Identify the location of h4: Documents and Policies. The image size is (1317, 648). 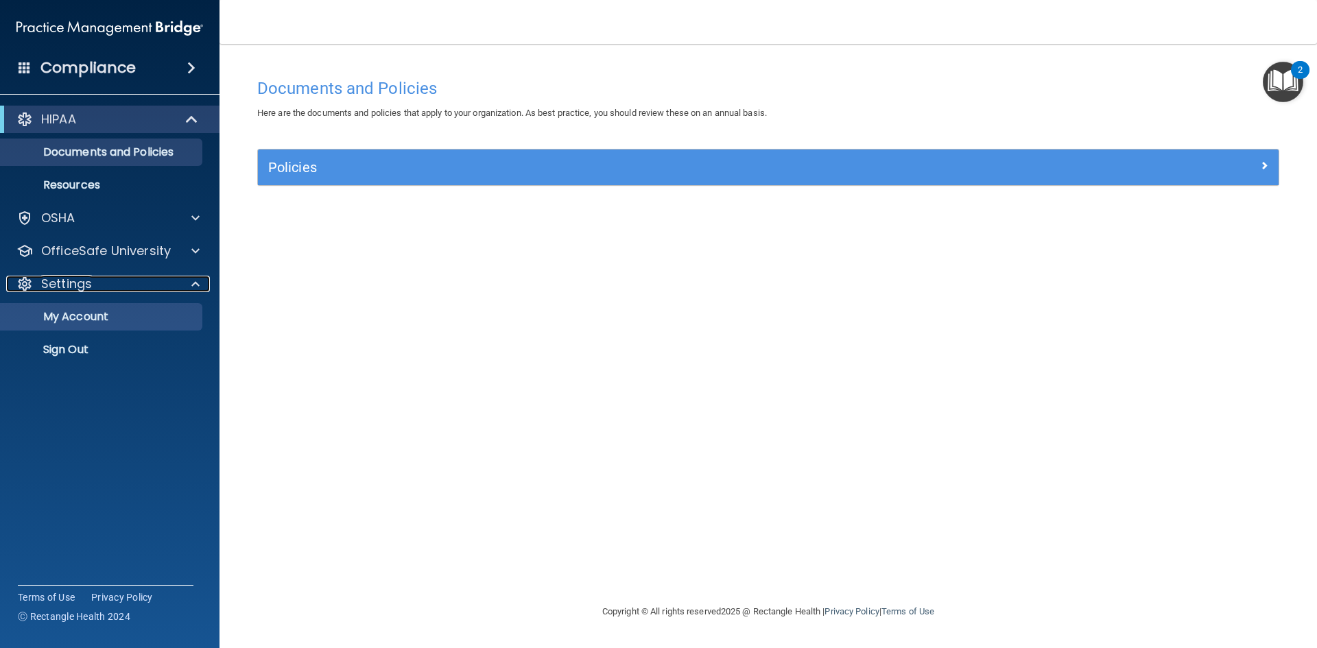
(768, 88).